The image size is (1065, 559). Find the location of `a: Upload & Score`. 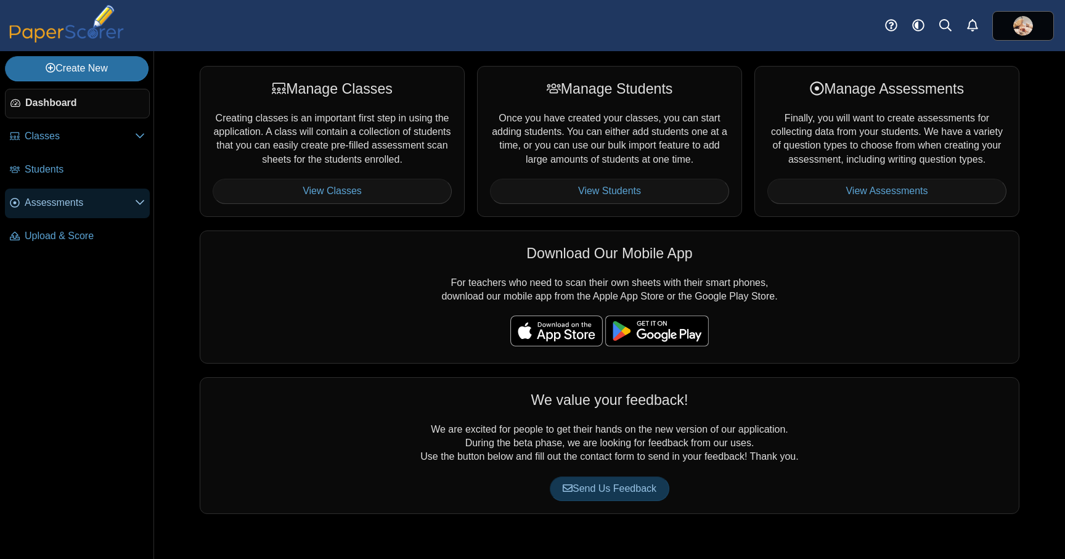

a: Upload & Score is located at coordinates (77, 237).